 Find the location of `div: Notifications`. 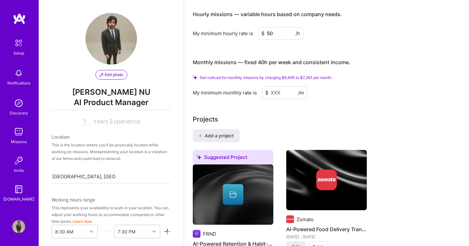

div: Notifications is located at coordinates (19, 83).